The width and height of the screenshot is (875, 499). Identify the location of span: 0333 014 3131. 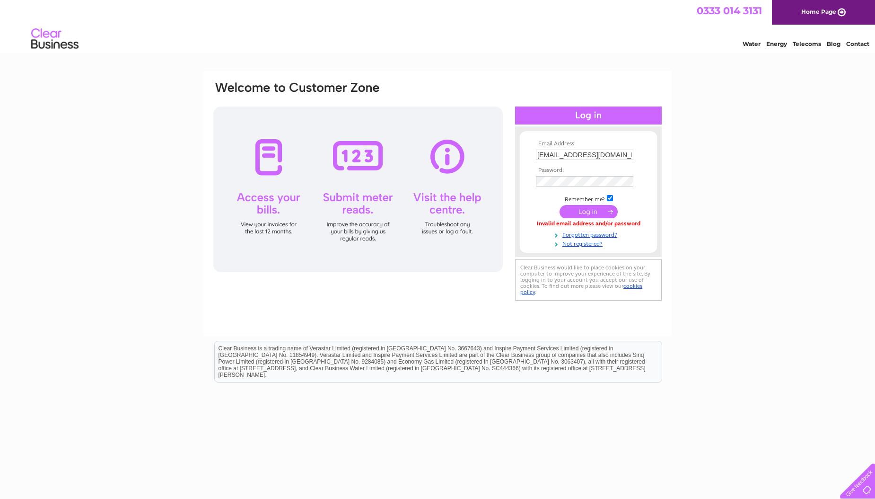
(729, 10).